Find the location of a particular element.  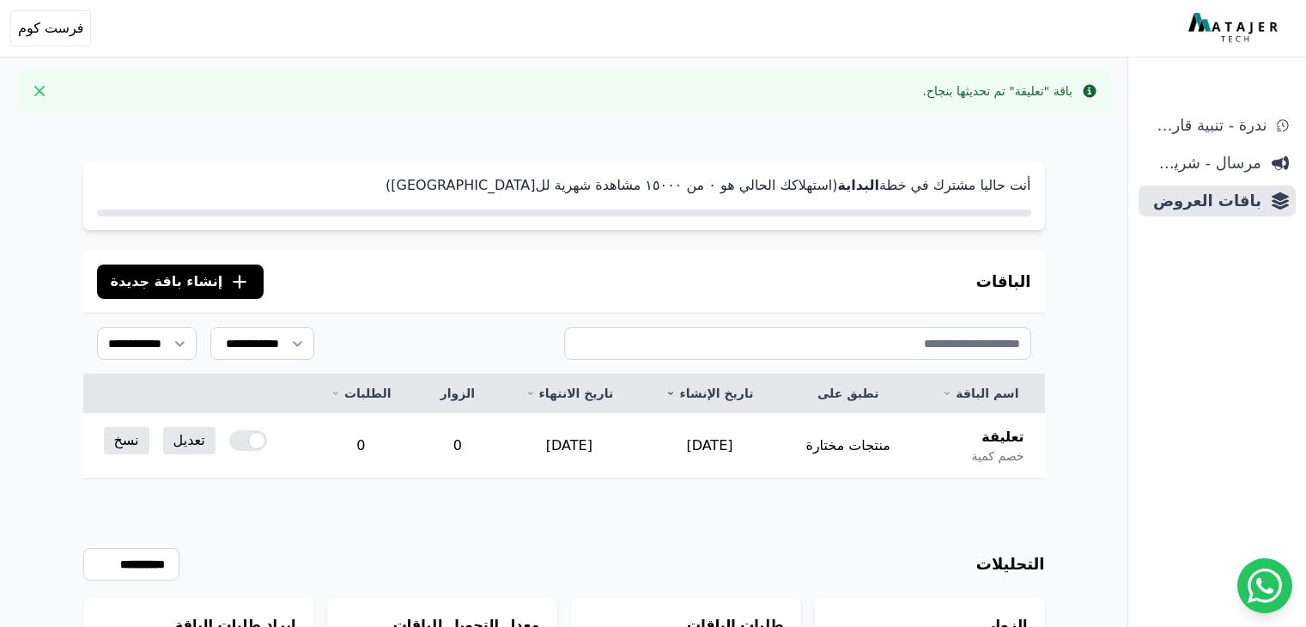

span: فرست كوم is located at coordinates (51, 28).